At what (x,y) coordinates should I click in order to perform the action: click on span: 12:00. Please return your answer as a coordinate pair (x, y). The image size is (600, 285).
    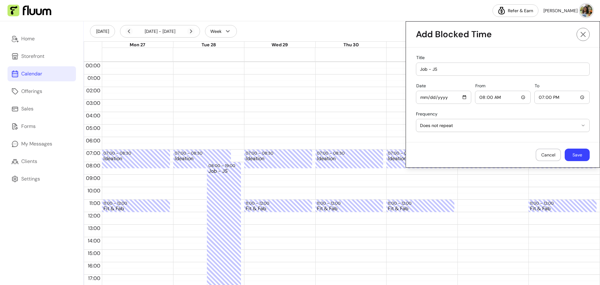
    Looking at the image, I should click on (94, 215).